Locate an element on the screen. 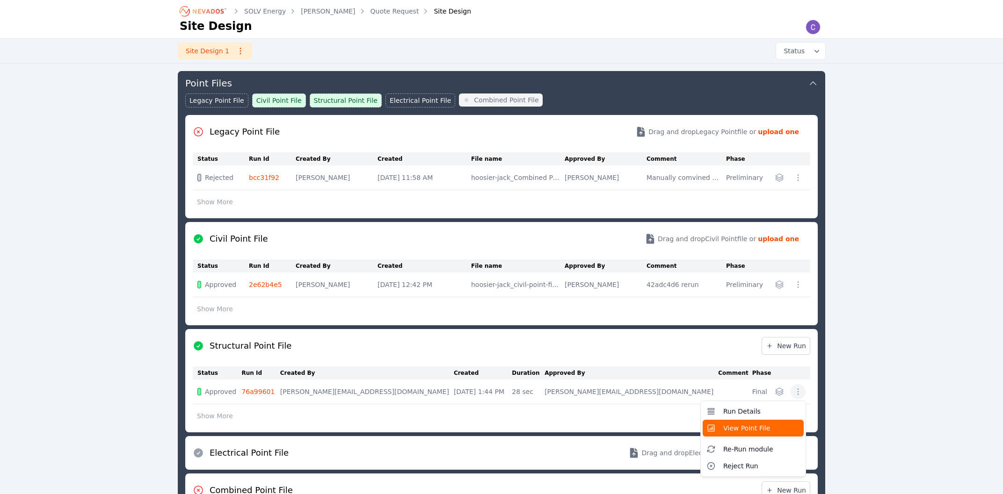 Image resolution: width=1003 pixels, height=494 pixels. span: View Point File is located at coordinates (746, 428).